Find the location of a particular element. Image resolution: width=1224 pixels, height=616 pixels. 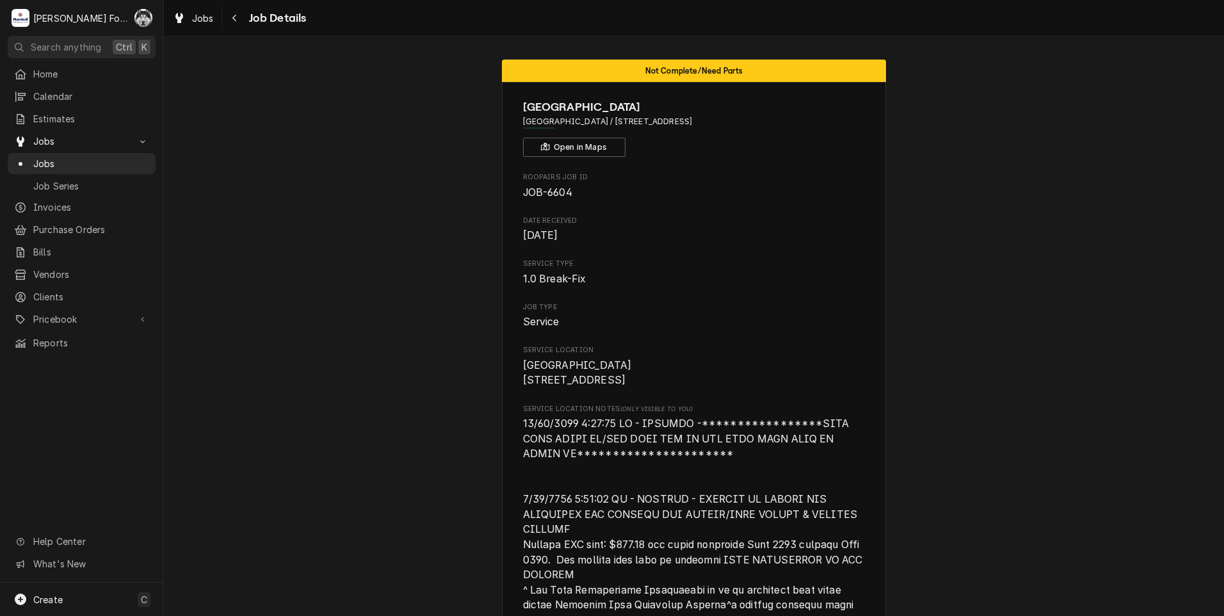

div: Service Location is located at coordinates (694, 366).